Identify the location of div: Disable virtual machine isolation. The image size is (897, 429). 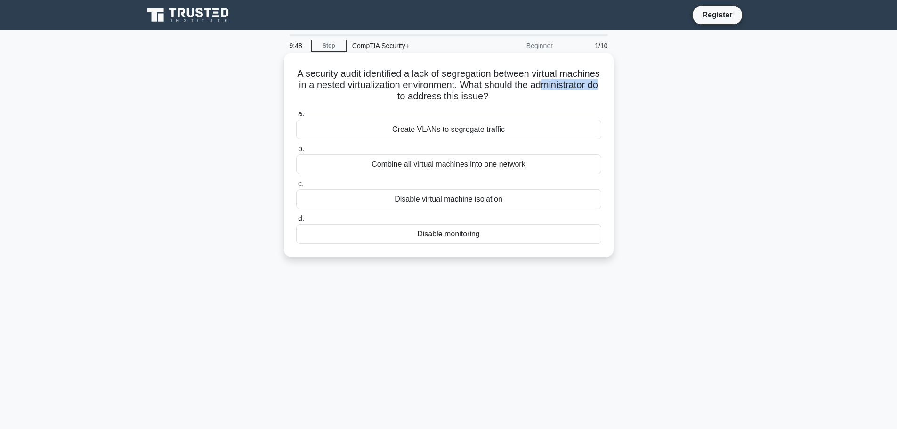
(449, 199).